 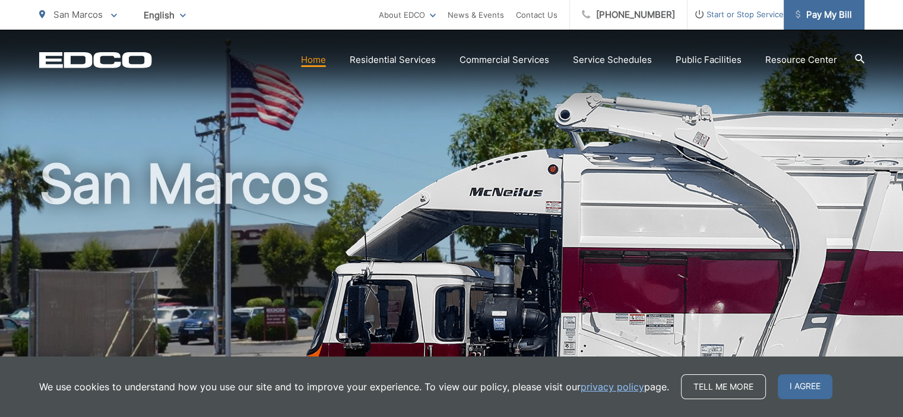 I want to click on a: Service Schedules, so click(x=612, y=60).